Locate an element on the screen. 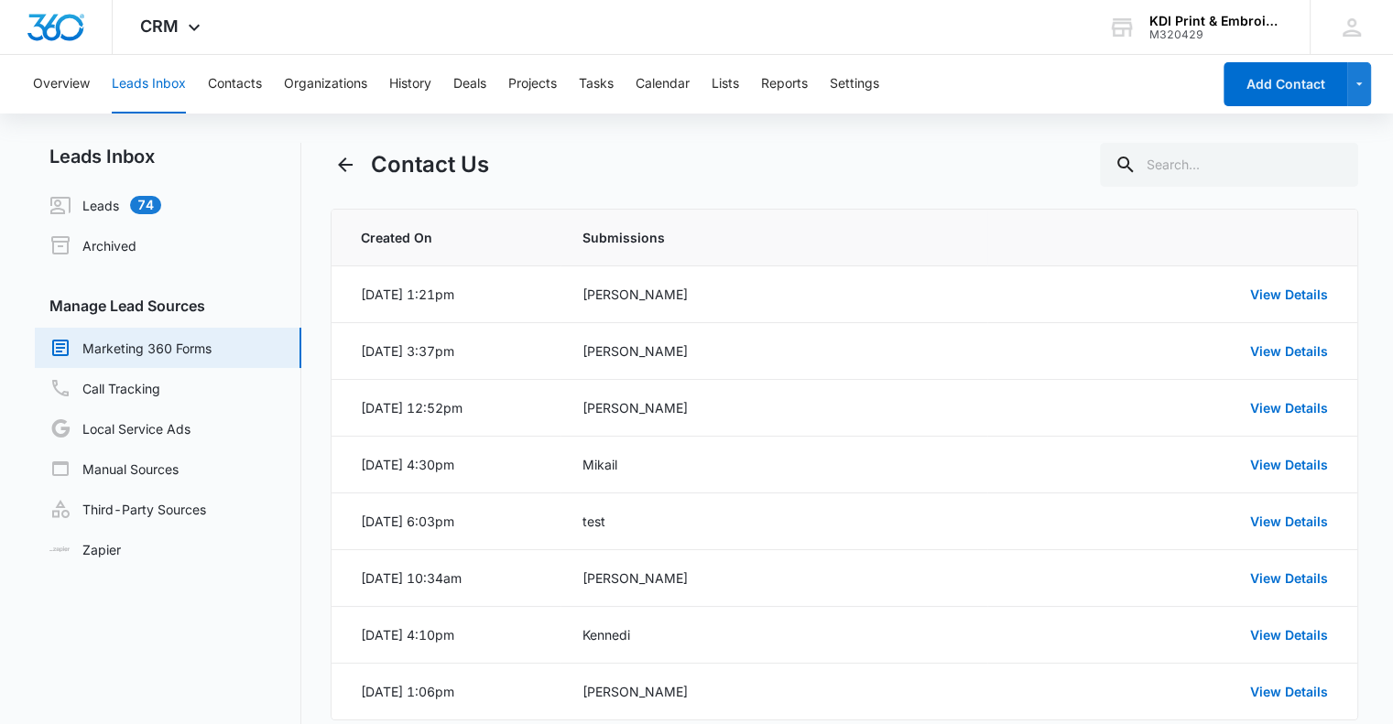 The width and height of the screenshot is (1393, 724). div: Kennedi is located at coordinates (774, 635).